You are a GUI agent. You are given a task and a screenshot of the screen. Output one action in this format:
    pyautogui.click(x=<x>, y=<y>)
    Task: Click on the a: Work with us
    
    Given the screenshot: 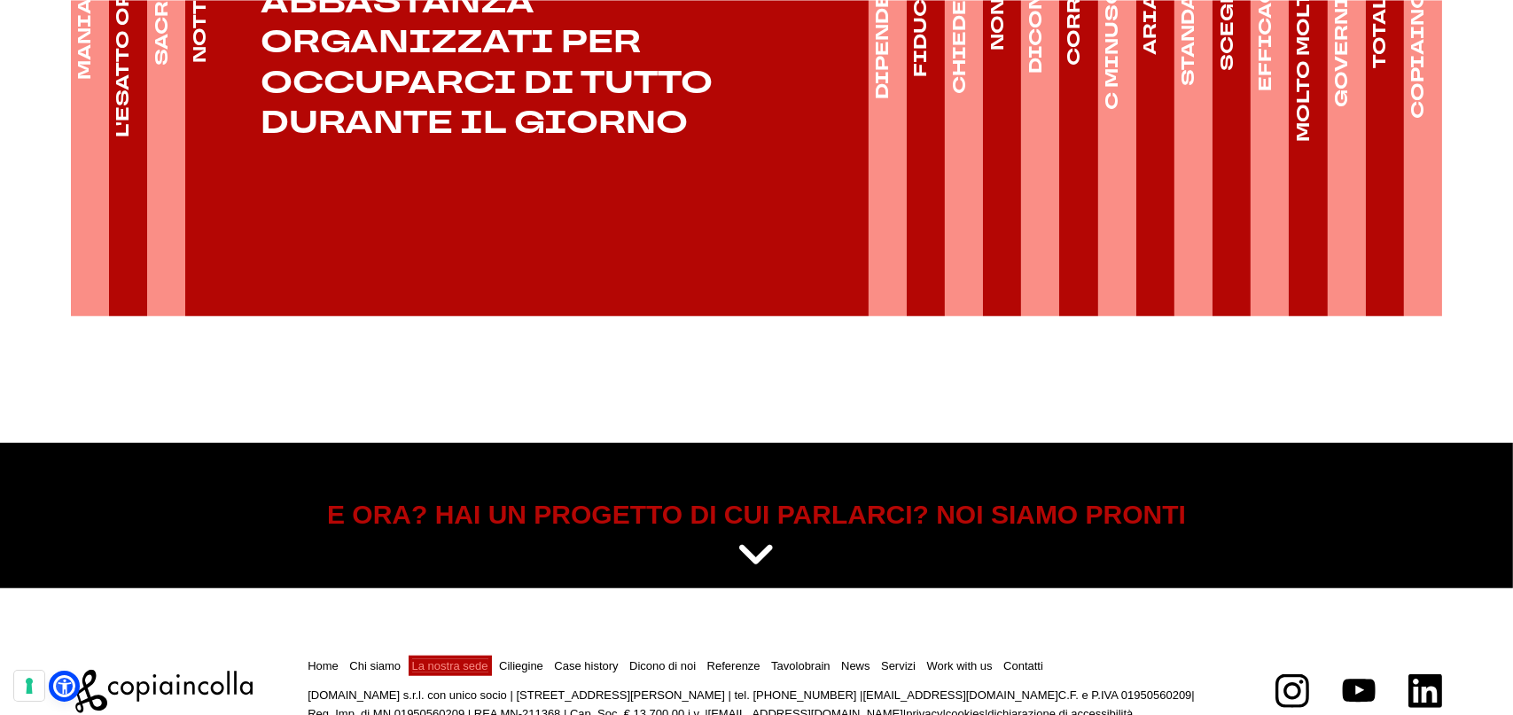 What is the action you would take?
    pyautogui.click(x=960, y=666)
    